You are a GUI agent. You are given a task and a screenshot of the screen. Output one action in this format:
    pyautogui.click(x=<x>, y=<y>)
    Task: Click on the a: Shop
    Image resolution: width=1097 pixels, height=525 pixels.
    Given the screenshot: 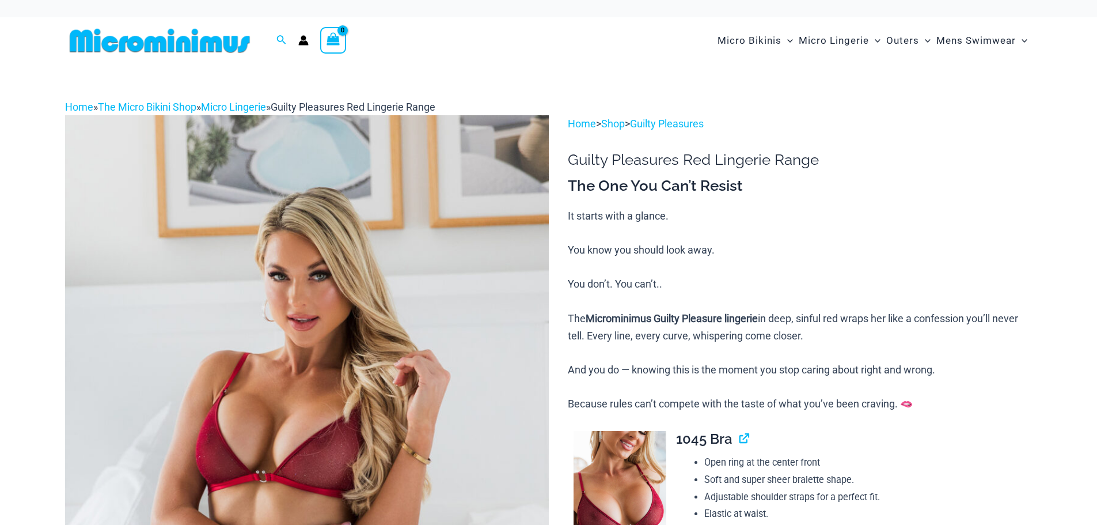 What is the action you would take?
    pyautogui.click(x=613, y=123)
    